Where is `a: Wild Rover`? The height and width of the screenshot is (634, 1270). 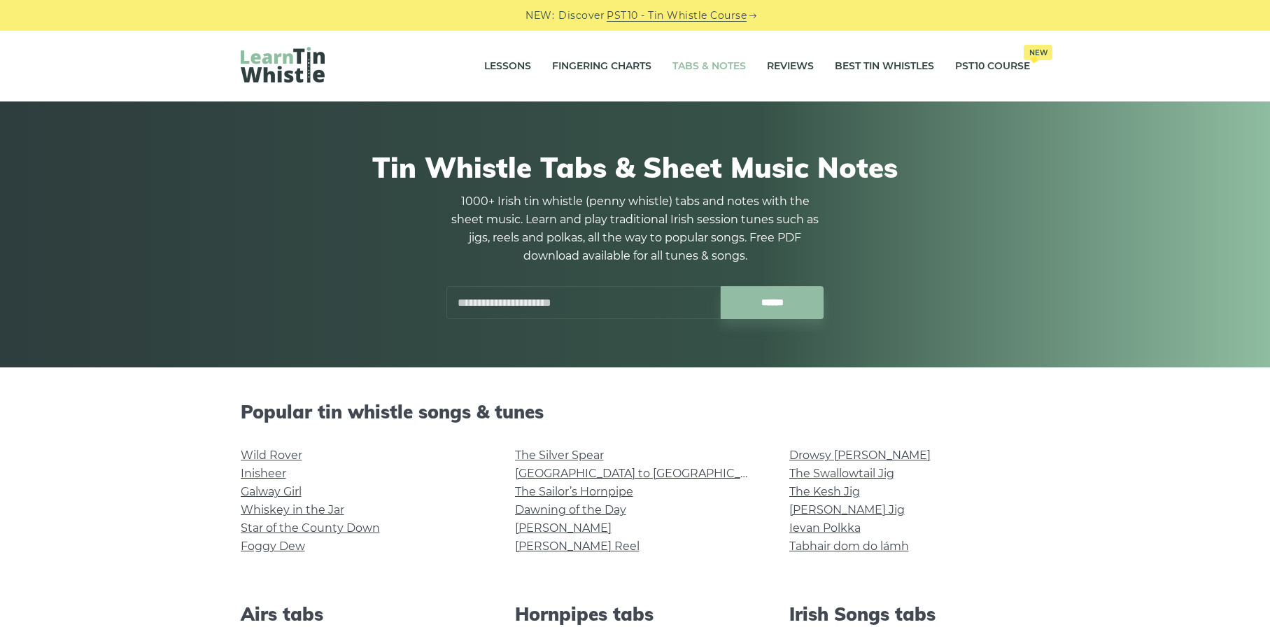 a: Wild Rover is located at coordinates (271, 455).